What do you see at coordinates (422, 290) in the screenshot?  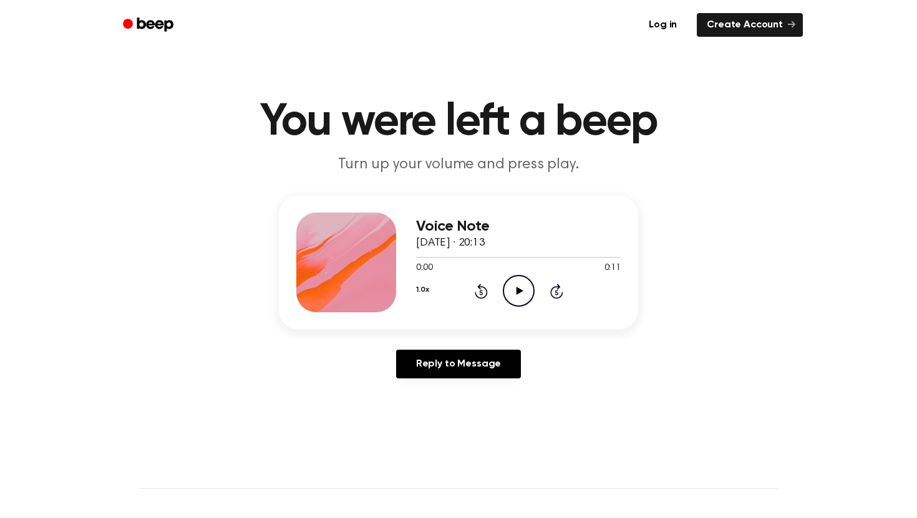 I see `button: 1.0x` at bounding box center [422, 290].